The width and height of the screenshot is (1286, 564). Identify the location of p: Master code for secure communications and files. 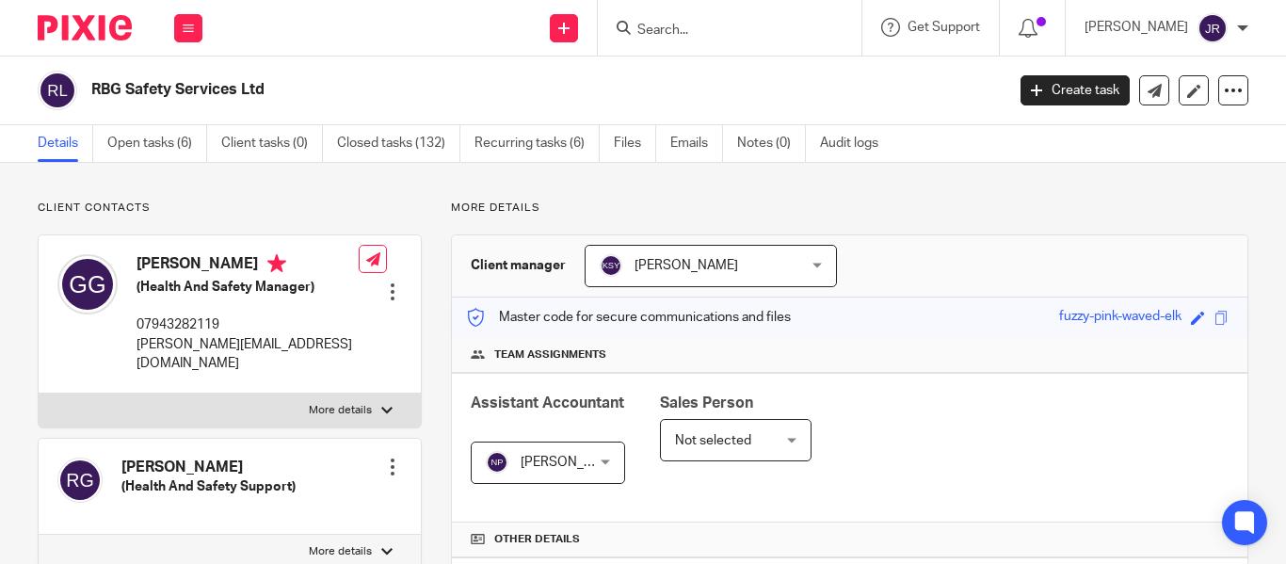
(628, 317).